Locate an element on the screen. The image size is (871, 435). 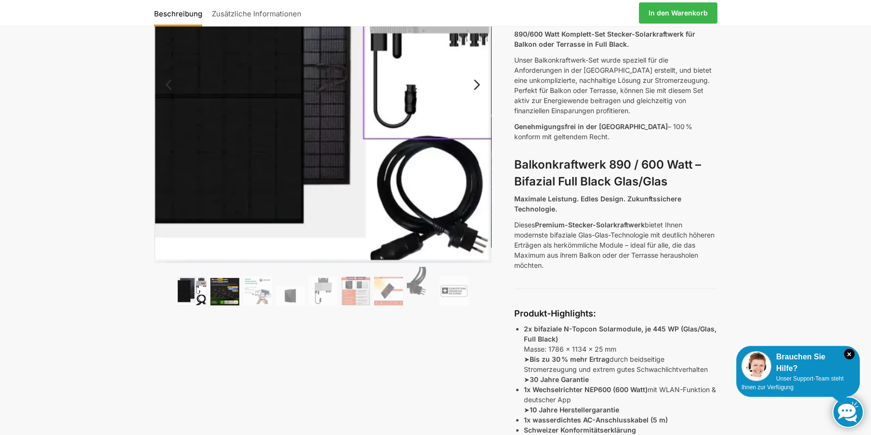
img: Bificial 30 % mehr Leistung is located at coordinates (388, 291).